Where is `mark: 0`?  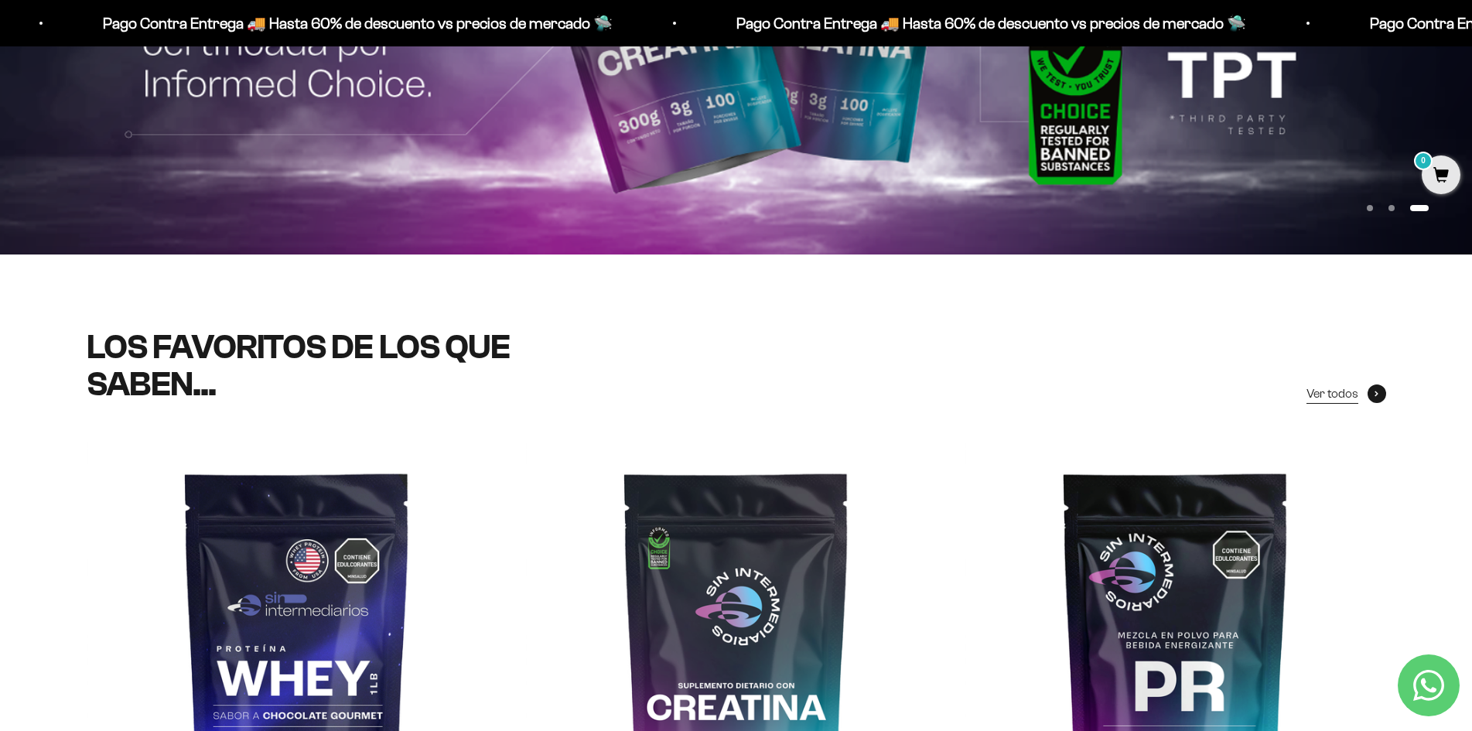
mark: 0 is located at coordinates (1423, 161).